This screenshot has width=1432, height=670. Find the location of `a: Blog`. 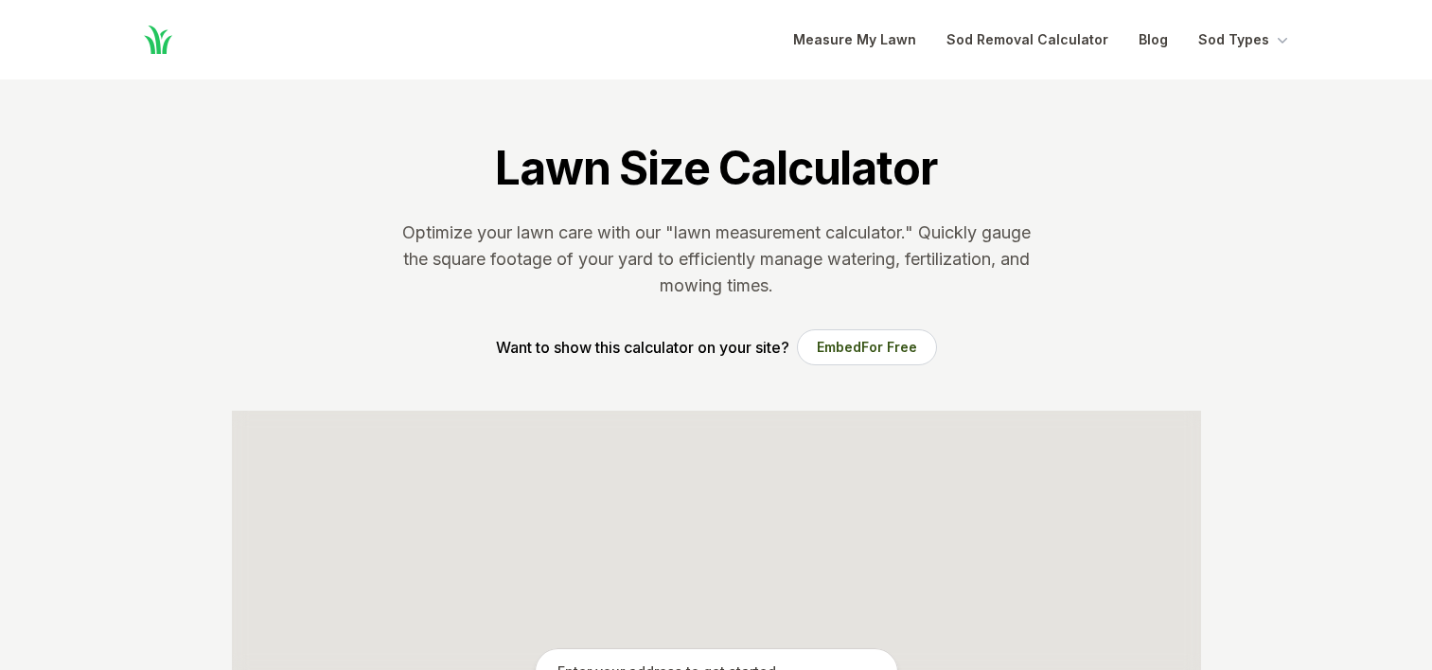

a: Blog is located at coordinates (1153, 40).